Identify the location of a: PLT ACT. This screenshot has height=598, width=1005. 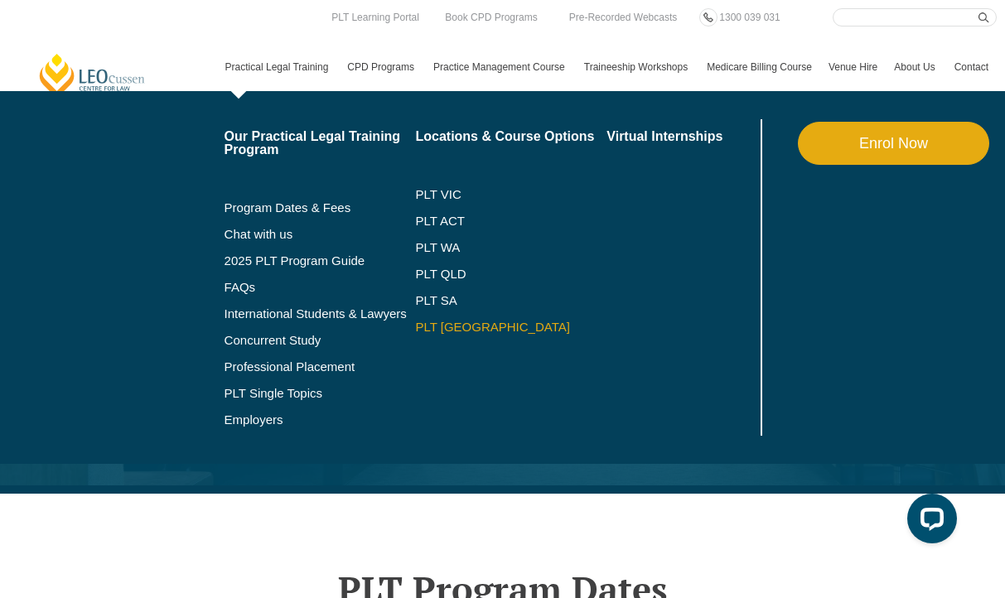
(510, 221).